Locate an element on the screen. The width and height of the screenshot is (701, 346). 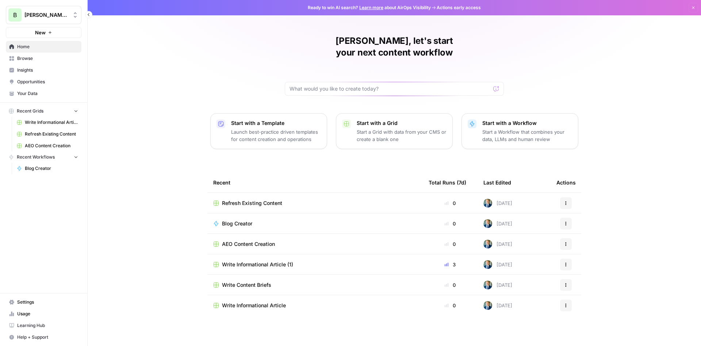
p: Start a Grid with data from your CMS or create a blank one is located at coordinates (402, 135).